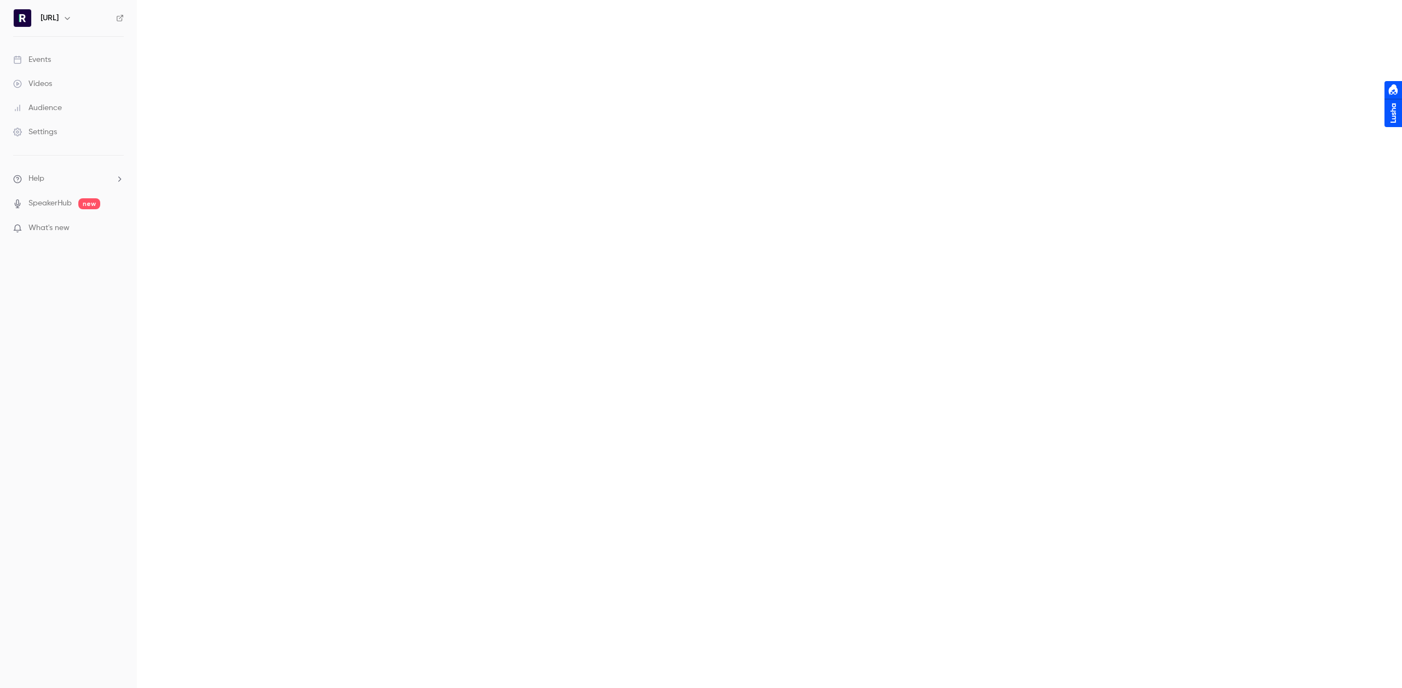 The image size is (1402, 688). What do you see at coordinates (68, 179) in the screenshot?
I see `li: help-dropdown-opener` at bounding box center [68, 179].